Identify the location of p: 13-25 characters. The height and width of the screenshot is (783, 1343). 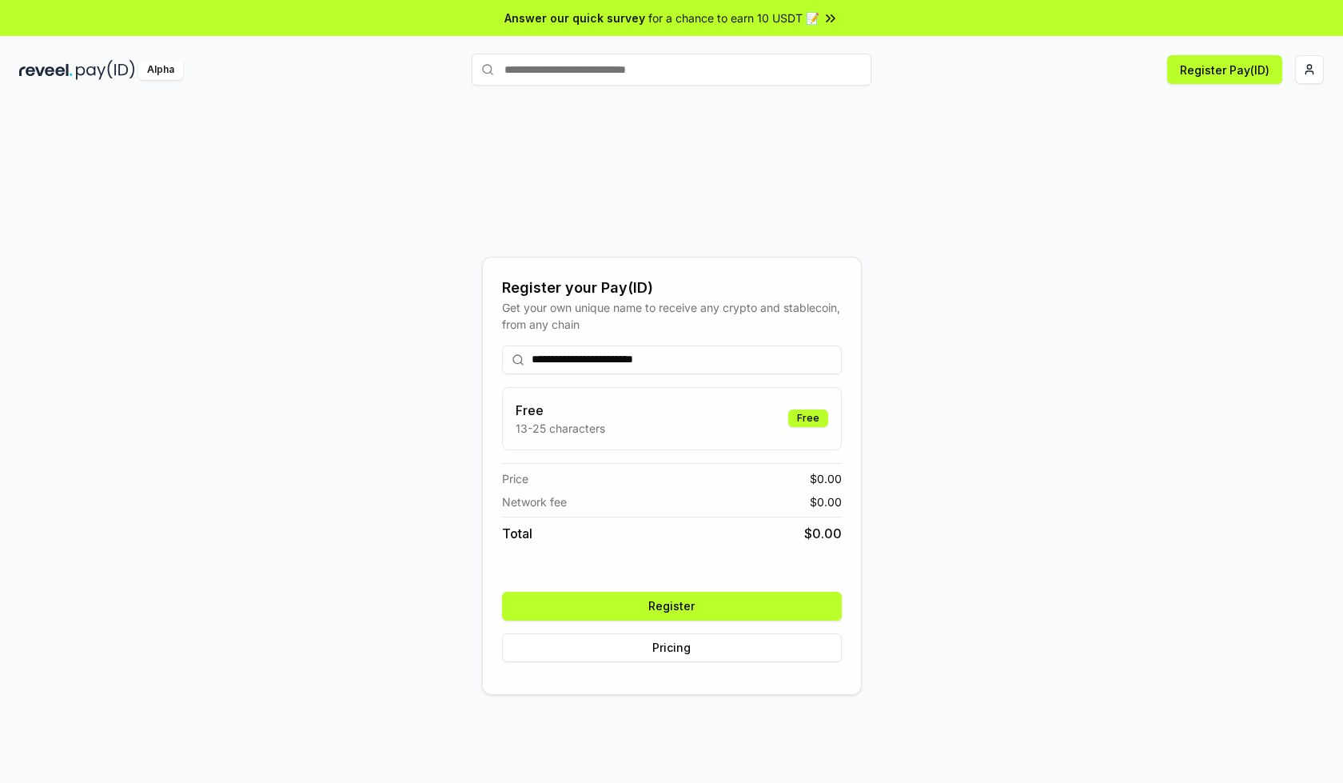
(560, 428).